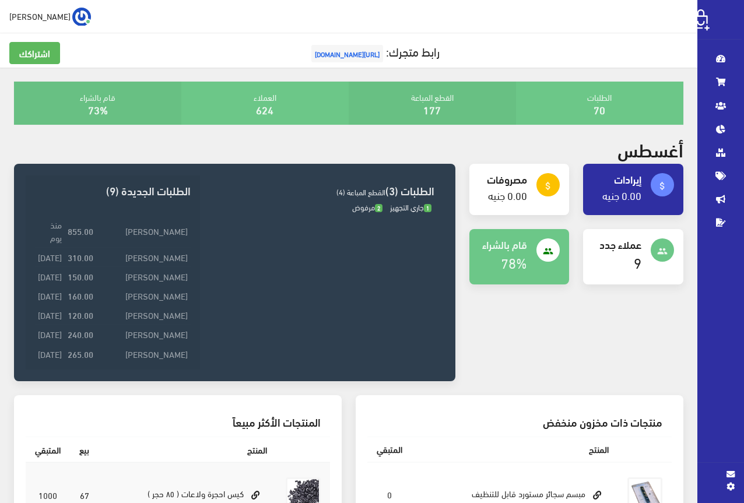 The height and width of the screenshot is (503, 744). I want to click on strong: 855.00, so click(80, 231).